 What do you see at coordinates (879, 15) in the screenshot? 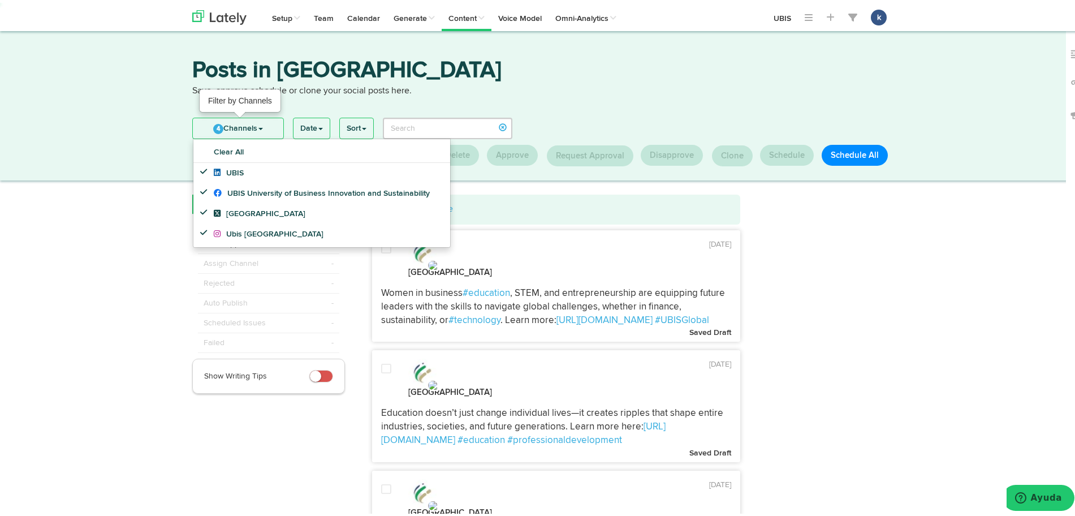
I see `button: k` at bounding box center [879, 15].